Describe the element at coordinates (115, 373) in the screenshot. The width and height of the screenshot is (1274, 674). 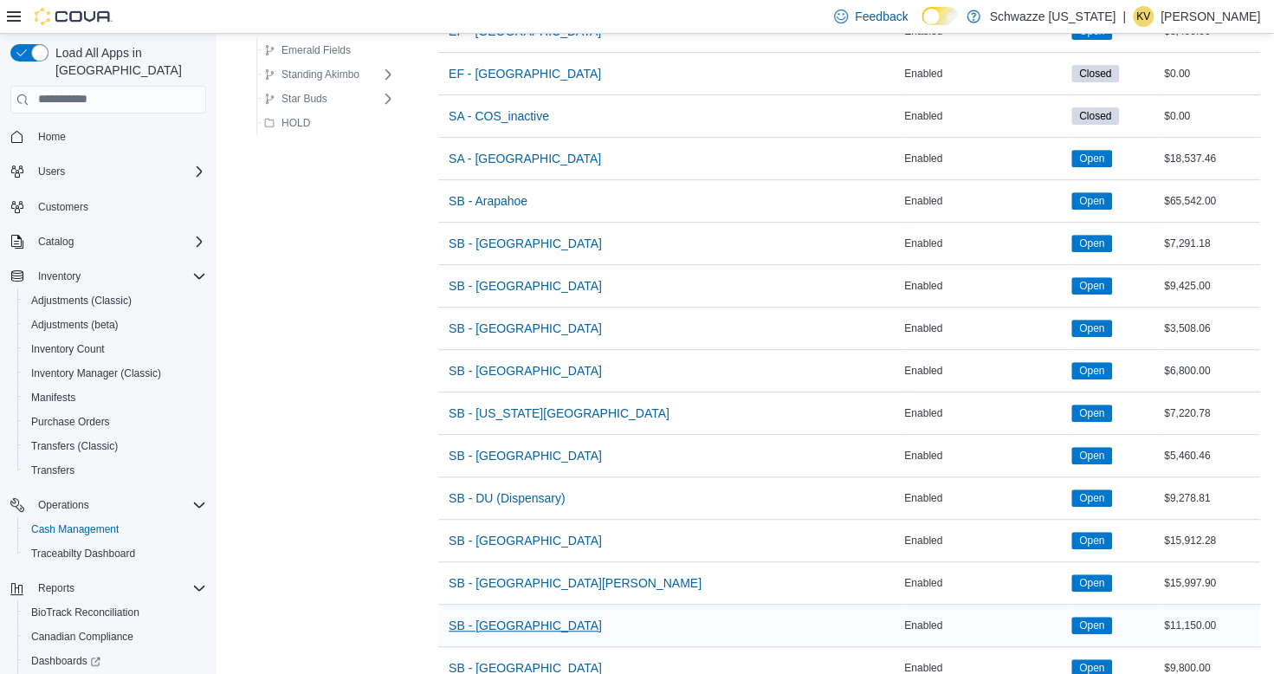
I see `span: Inventory Manager (Classic)` at that location.